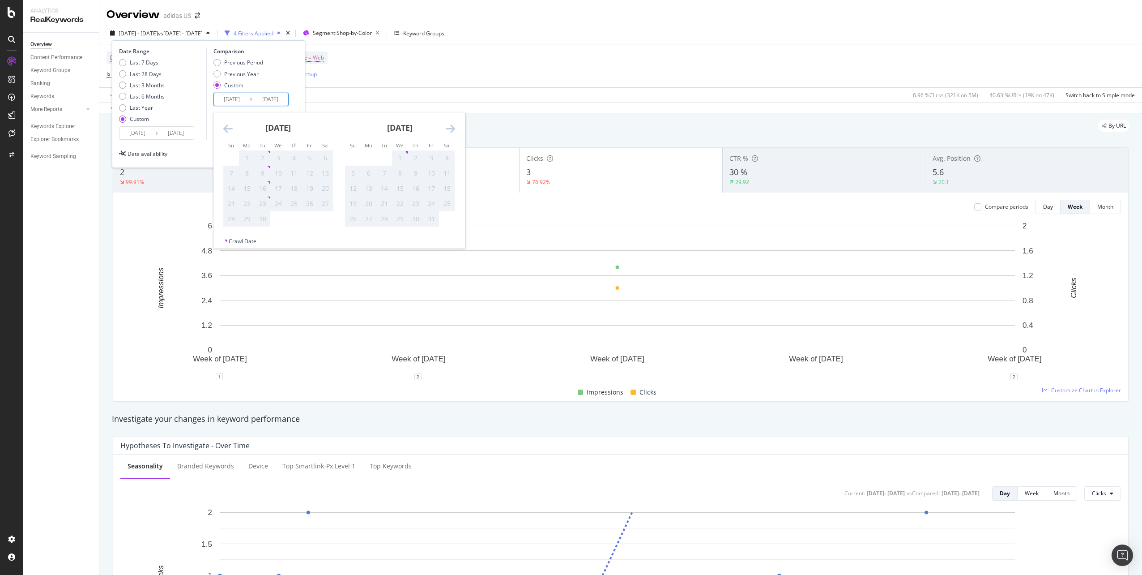  What do you see at coordinates (1031, 493) in the screenshot?
I see `div: Week` at bounding box center [1031, 493].